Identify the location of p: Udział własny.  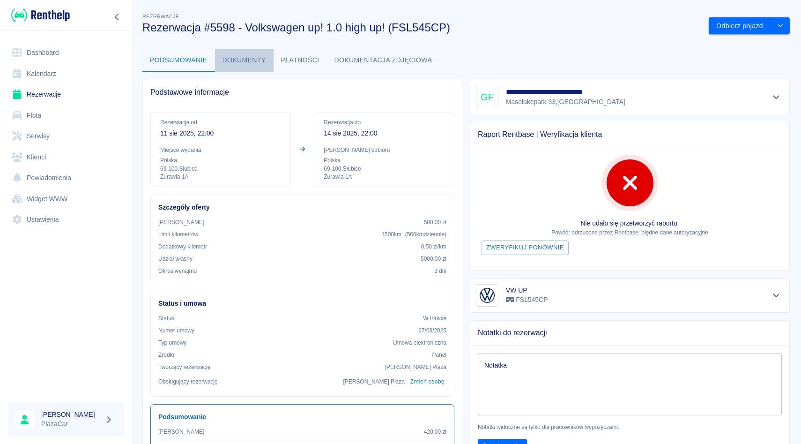
(175, 259).